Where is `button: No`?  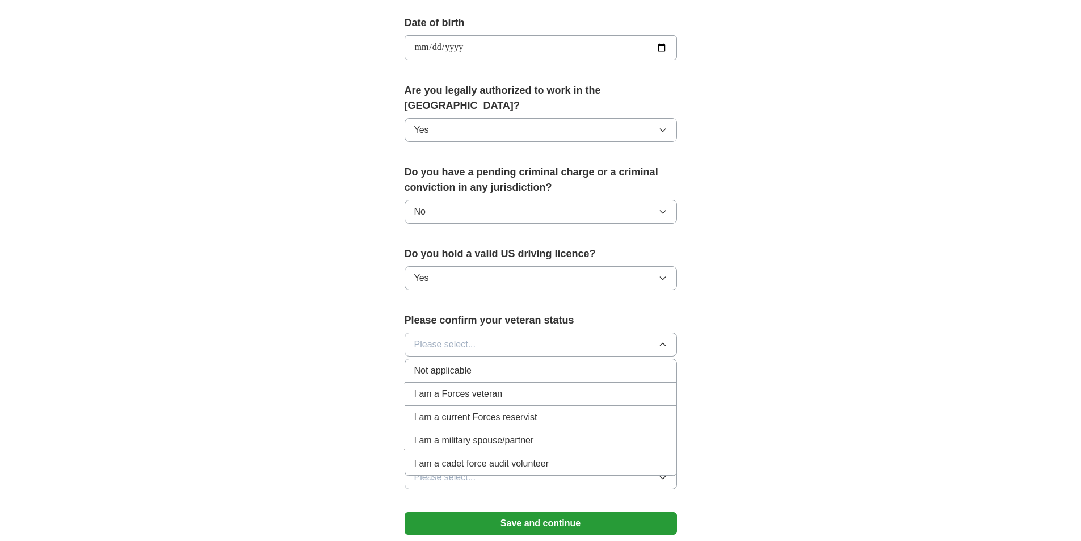 button: No is located at coordinates (541, 212).